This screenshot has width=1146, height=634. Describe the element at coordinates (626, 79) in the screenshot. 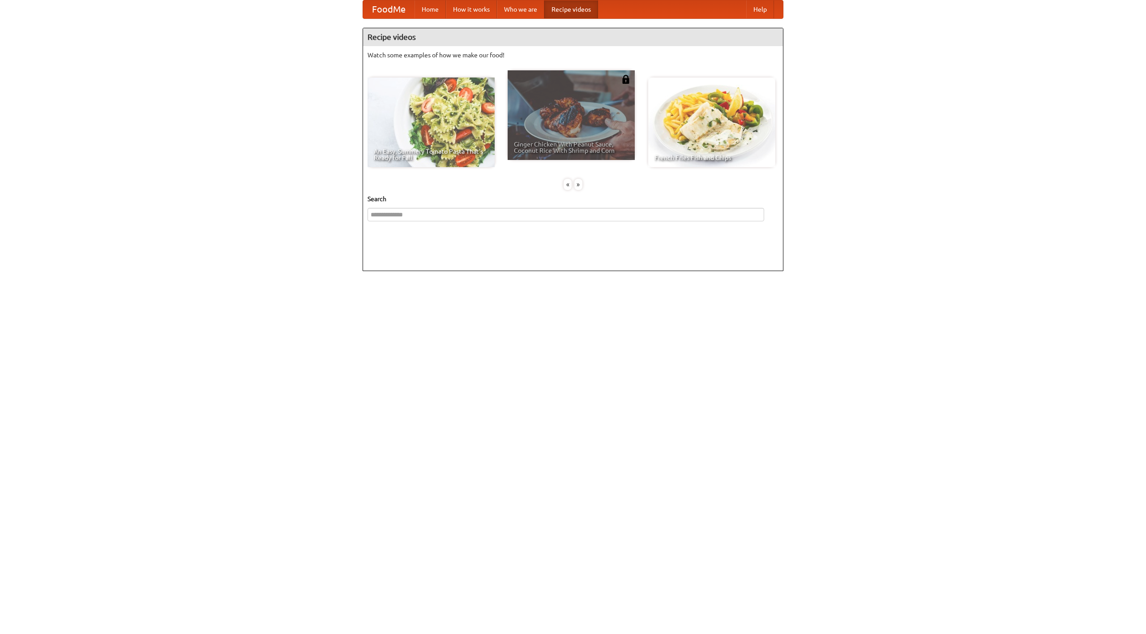

I see `img: 483408.png` at that location.